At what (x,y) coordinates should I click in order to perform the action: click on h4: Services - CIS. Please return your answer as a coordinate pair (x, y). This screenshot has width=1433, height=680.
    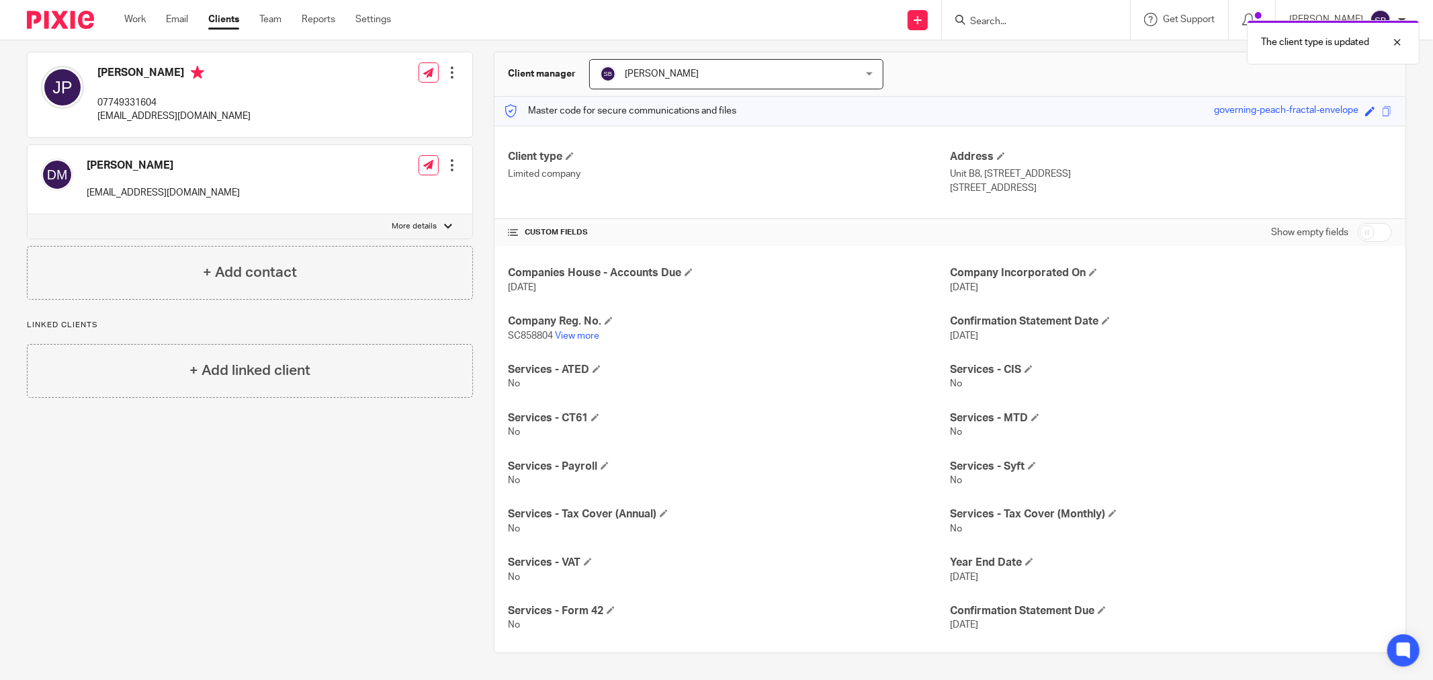
    Looking at the image, I should click on (1171, 370).